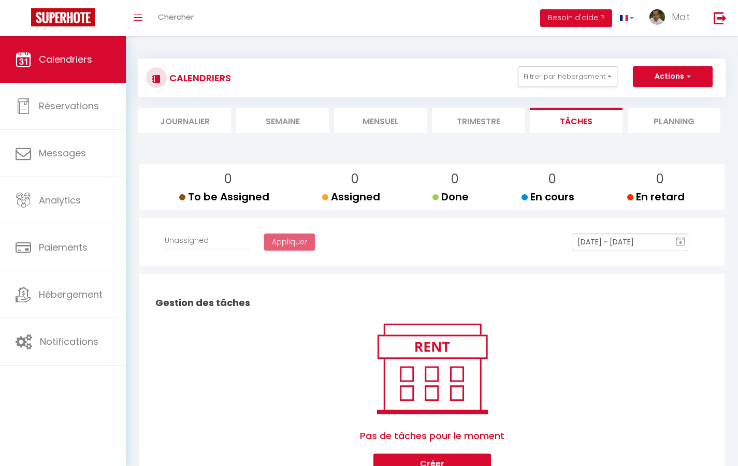 The image size is (738, 466). I want to click on button: Appliquer, so click(290, 243).